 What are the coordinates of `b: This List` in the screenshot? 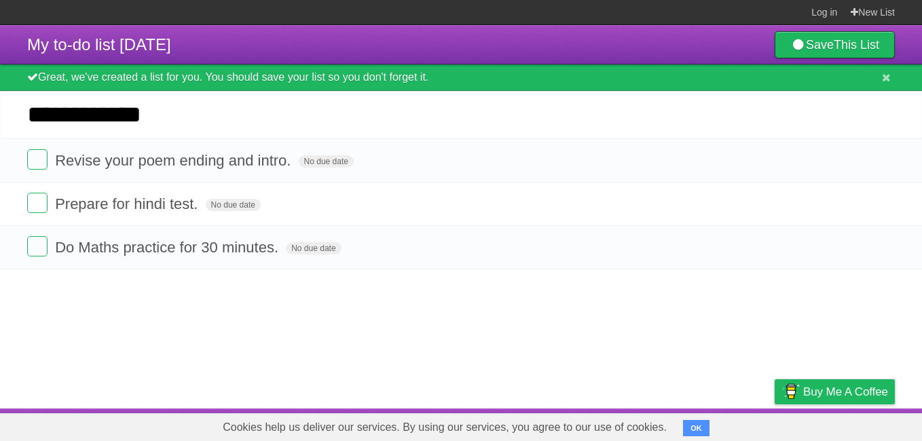 It's located at (856, 45).